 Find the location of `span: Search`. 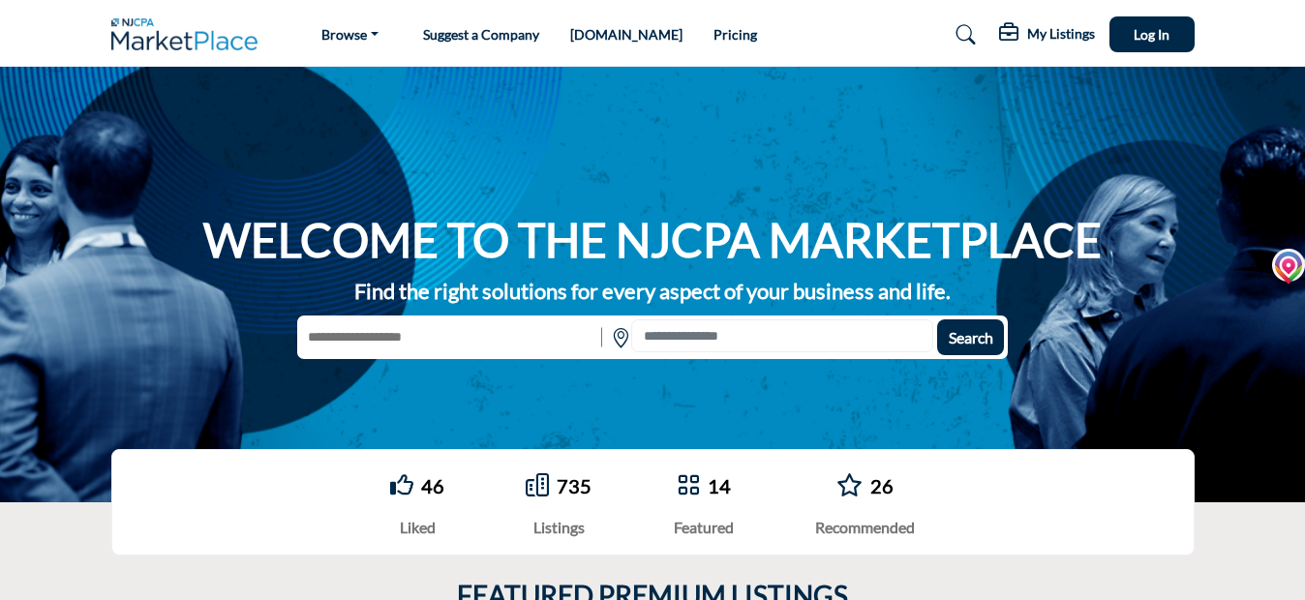

span: Search is located at coordinates (971, 337).